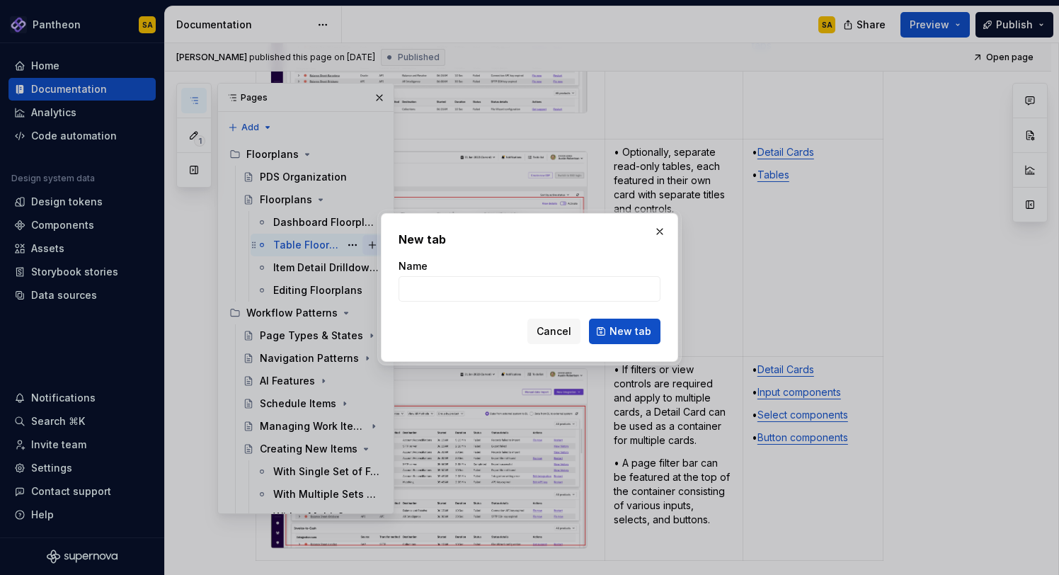 The width and height of the screenshot is (1059, 575). I want to click on span: Cancel, so click(554, 331).